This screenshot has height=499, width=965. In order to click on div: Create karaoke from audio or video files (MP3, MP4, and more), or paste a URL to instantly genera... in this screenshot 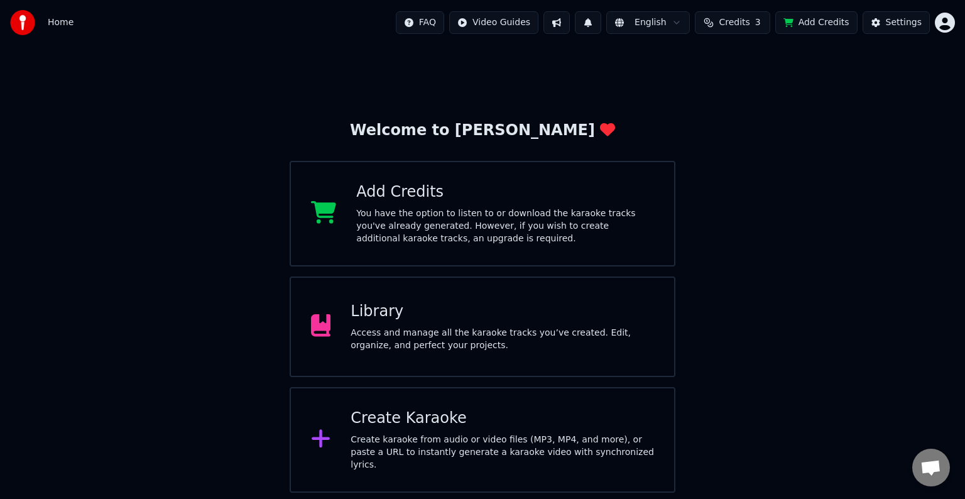, I will do `click(502, 453)`.